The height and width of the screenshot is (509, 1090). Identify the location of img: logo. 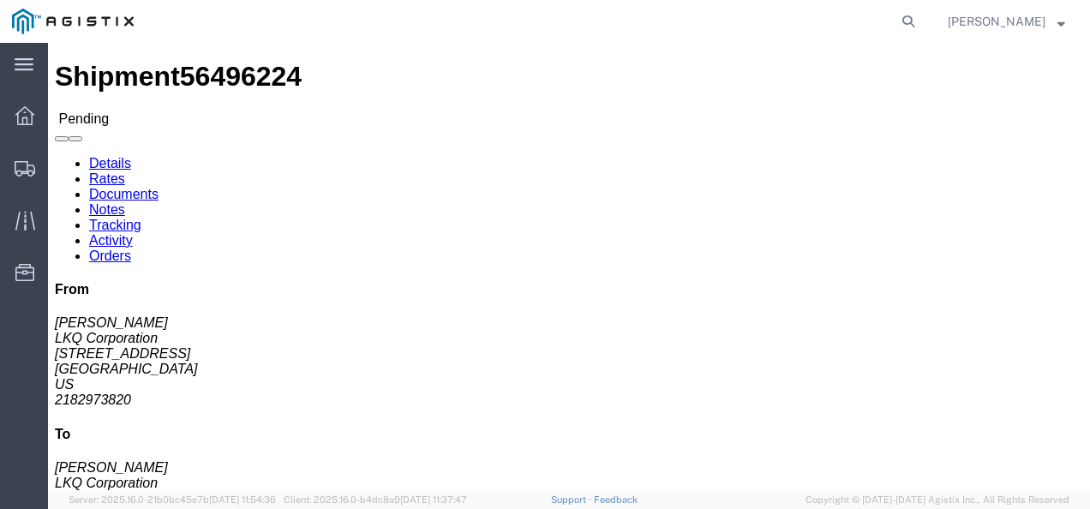
(73, 21).